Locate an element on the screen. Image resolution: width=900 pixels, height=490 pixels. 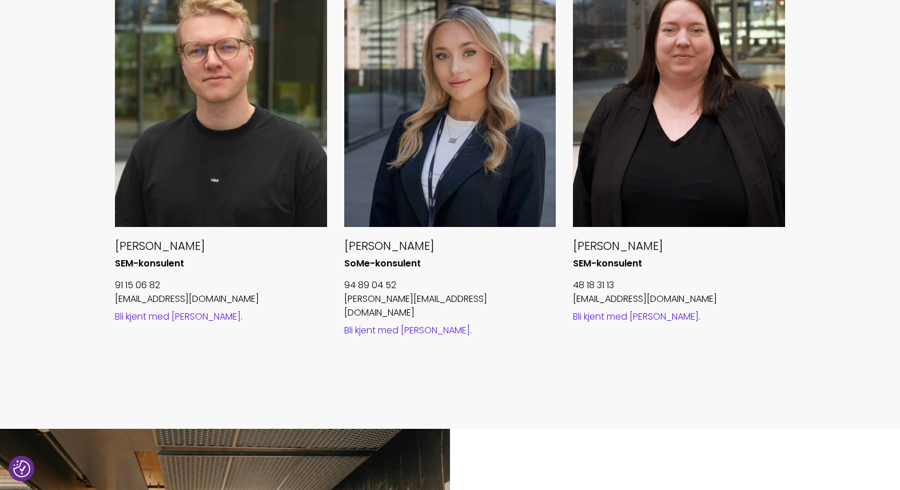
button: Samtykkepreferanser is located at coordinates (22, 469).